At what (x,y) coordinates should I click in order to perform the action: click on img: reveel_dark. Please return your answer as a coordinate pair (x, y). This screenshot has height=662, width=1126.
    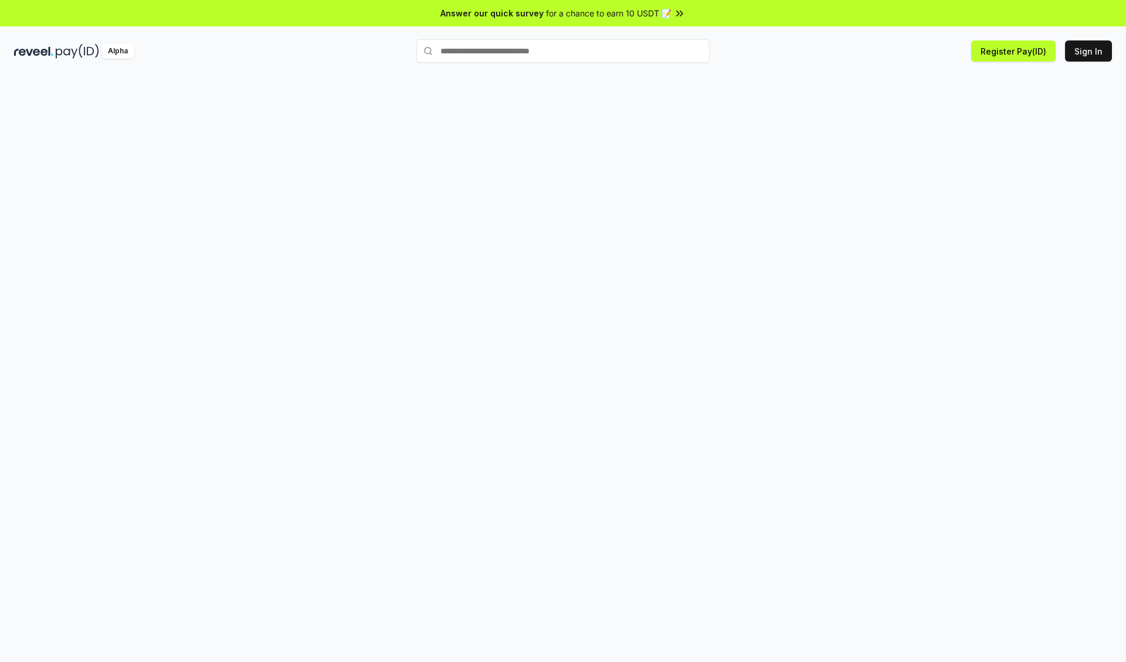
    Looking at the image, I should click on (33, 51).